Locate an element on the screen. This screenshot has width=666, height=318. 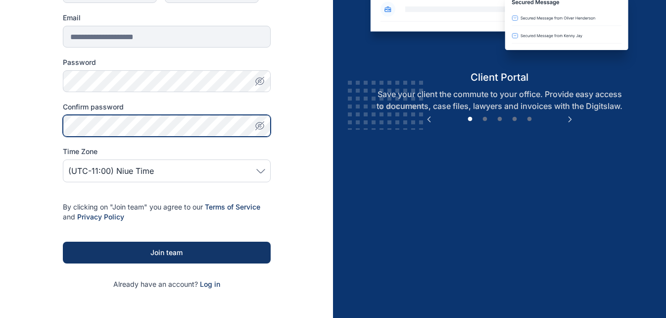
span: (UTC-11:00) Niue Time is located at coordinates (111, 171).